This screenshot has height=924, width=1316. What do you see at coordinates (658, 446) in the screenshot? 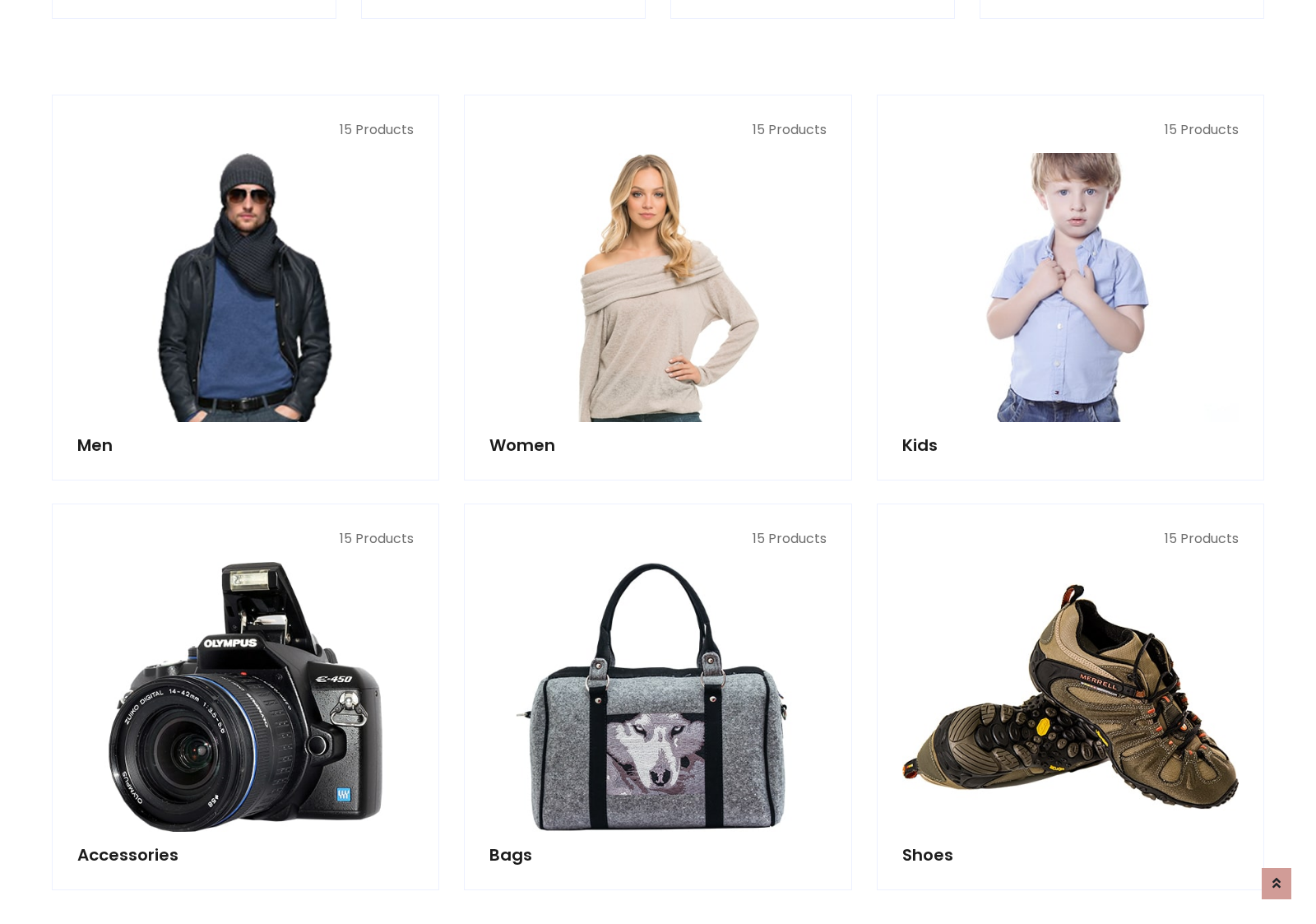
I see `h5: Women` at bounding box center [658, 446].